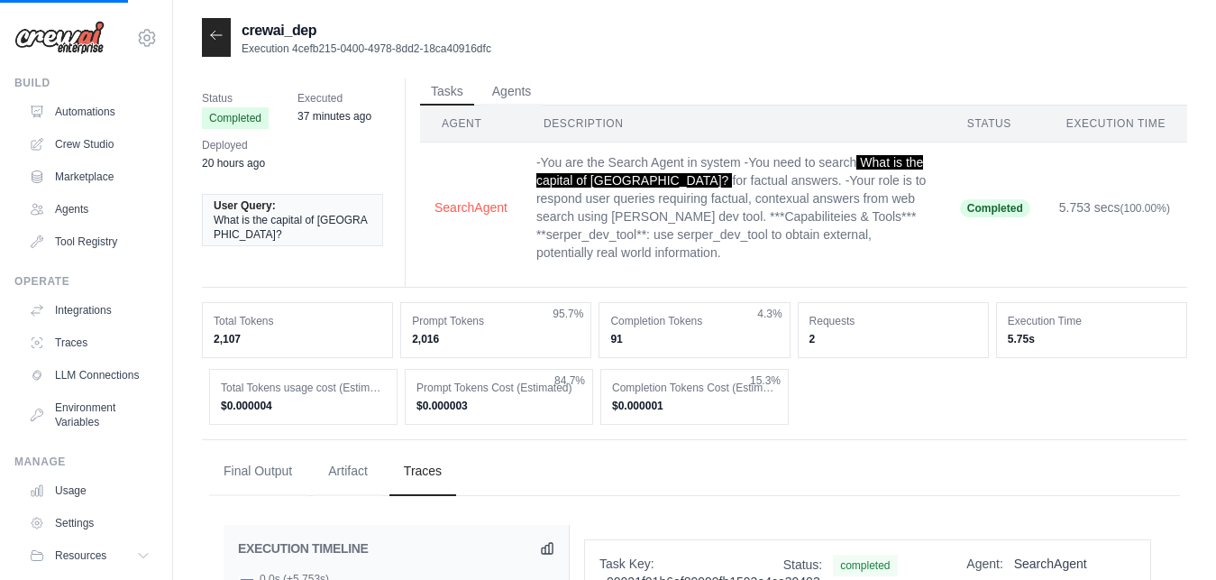 The height and width of the screenshot is (580, 1216). I want to click on dt: Prompt Tokens Cost (Estimated), so click(499, 388).